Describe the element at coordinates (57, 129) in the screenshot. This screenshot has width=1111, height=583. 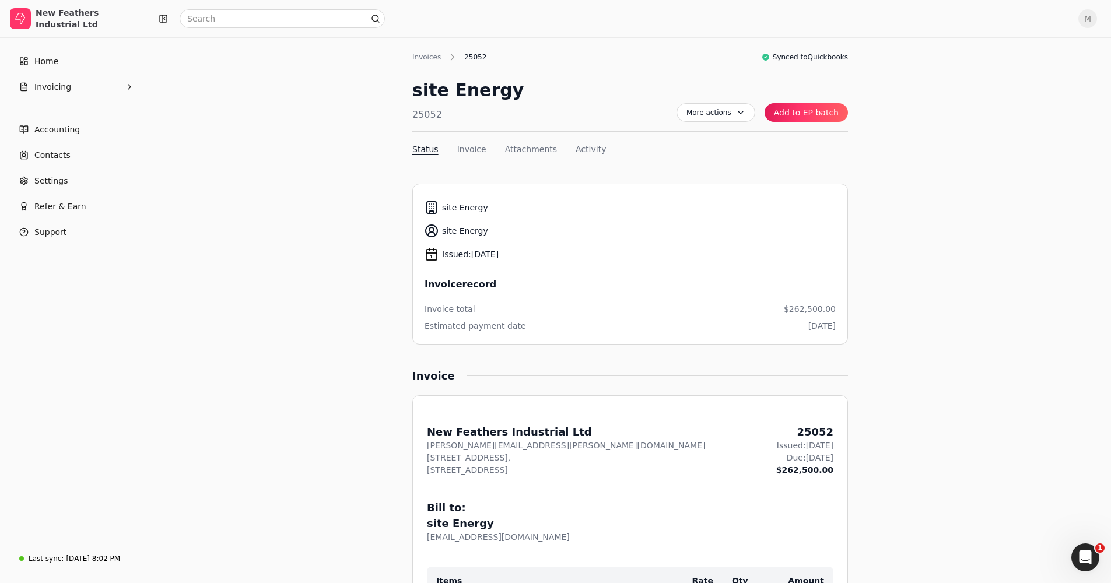
I see `span: Accounting` at that location.